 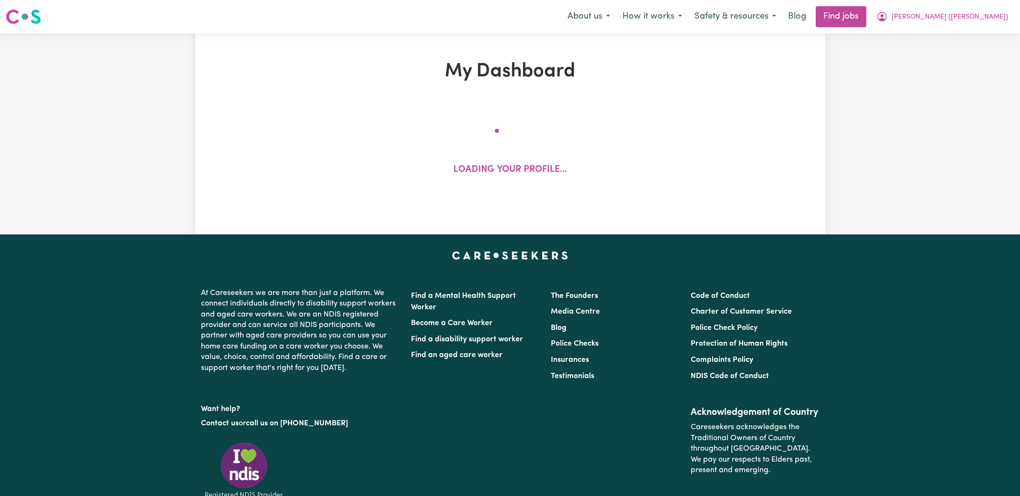 What do you see at coordinates (943, 17) in the screenshot?
I see `button: My Account` at bounding box center [943, 17].